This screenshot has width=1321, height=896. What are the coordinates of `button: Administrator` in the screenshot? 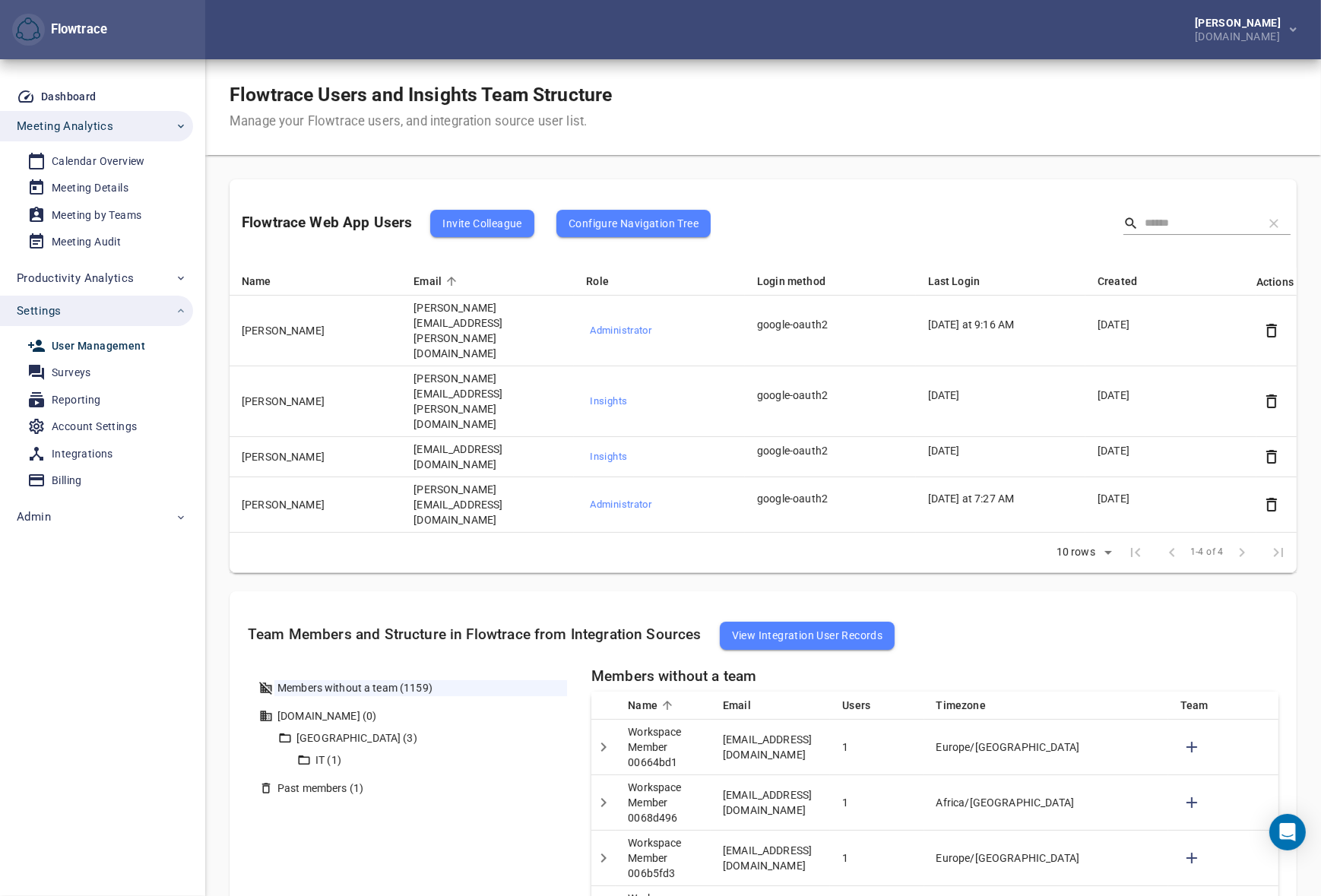 It's located at (655, 330).